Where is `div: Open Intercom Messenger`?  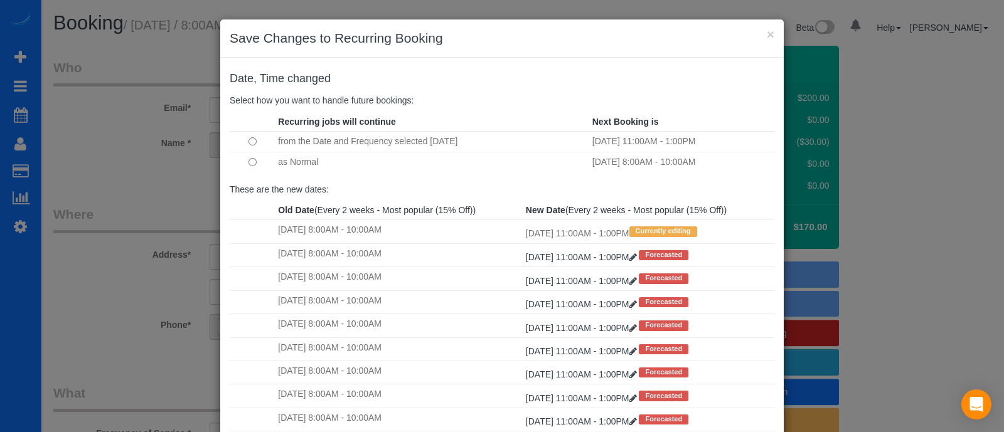 div: Open Intercom Messenger is located at coordinates (976, 405).